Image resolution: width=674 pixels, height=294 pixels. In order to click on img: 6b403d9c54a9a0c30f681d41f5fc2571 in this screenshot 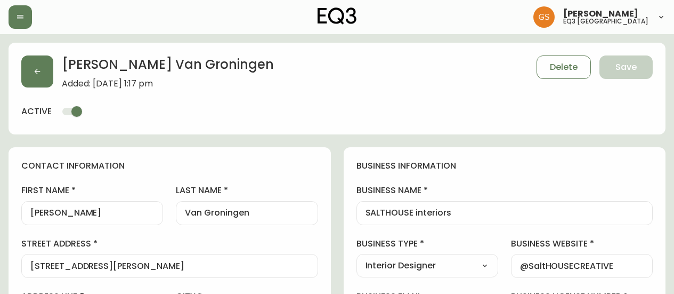, I will do `click(544, 17)`.